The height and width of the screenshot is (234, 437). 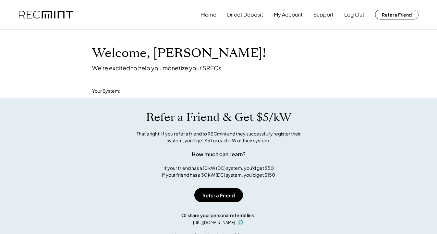 I want to click on button: Support, so click(x=323, y=15).